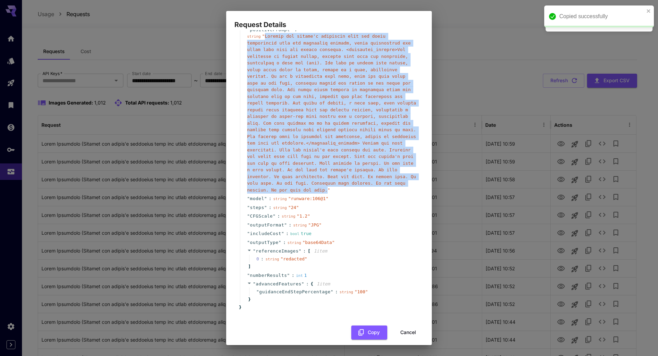  What do you see at coordinates (277, 251) in the screenshot?
I see `span: referenceImages` at bounding box center [277, 251].